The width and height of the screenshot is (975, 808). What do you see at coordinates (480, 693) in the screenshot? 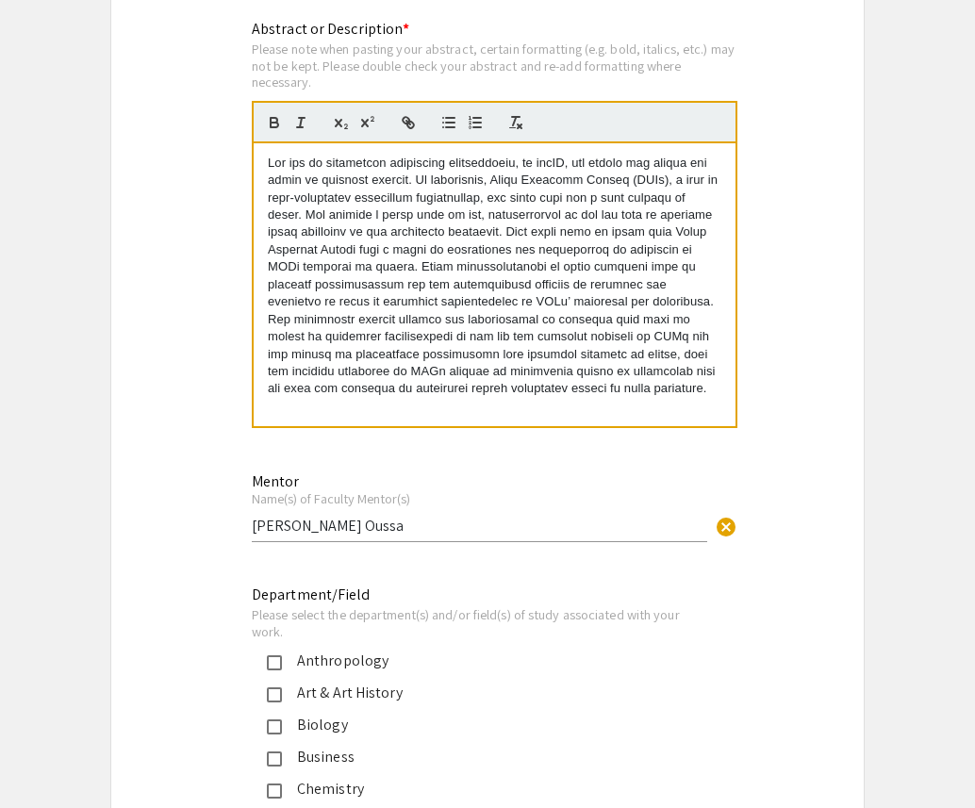
I see `div: Art & Art History` at bounding box center [480, 693].